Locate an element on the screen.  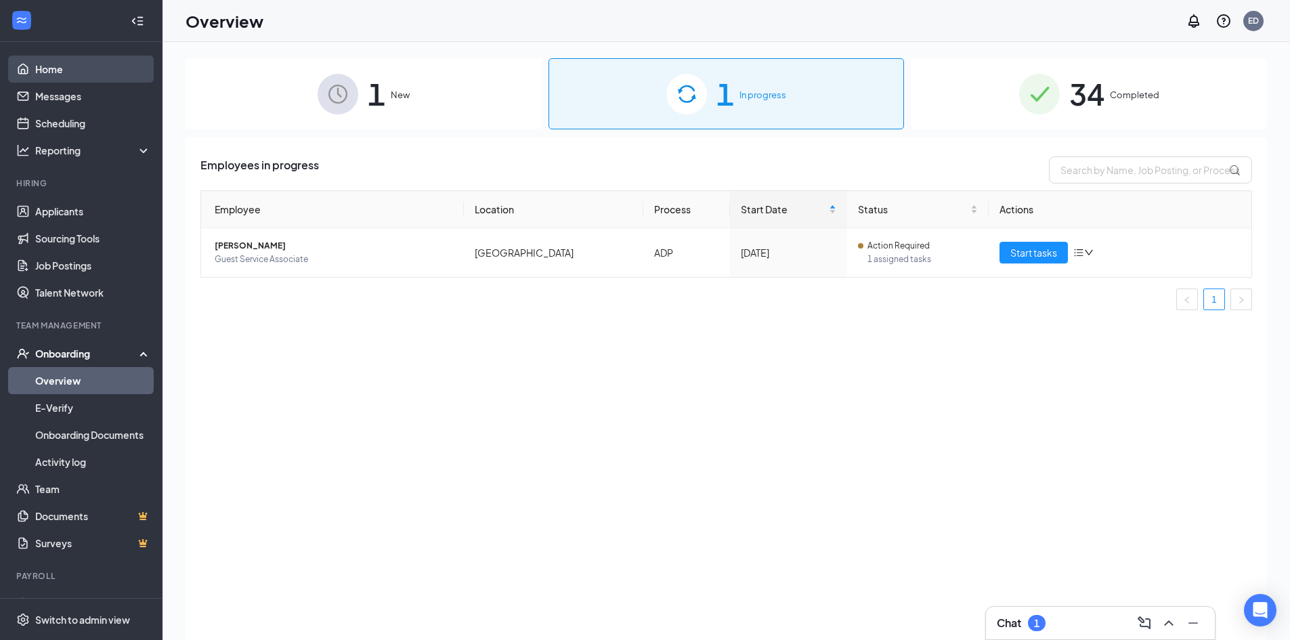
button: ComposeMessage is located at coordinates (1144, 623).